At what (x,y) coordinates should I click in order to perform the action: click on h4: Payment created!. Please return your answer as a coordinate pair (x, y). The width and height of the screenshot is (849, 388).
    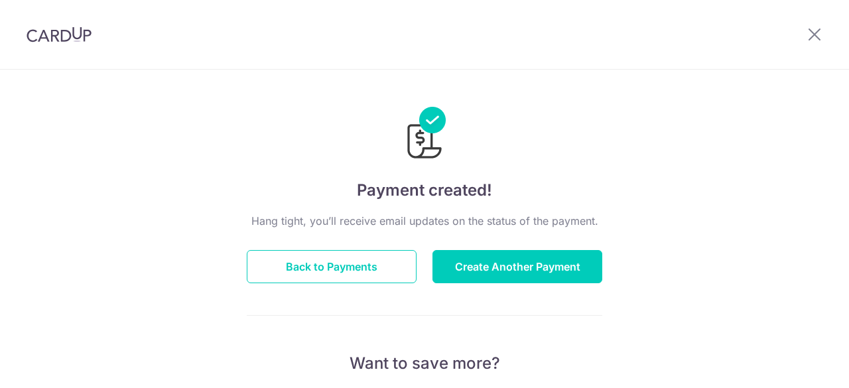
    Looking at the image, I should click on (425, 190).